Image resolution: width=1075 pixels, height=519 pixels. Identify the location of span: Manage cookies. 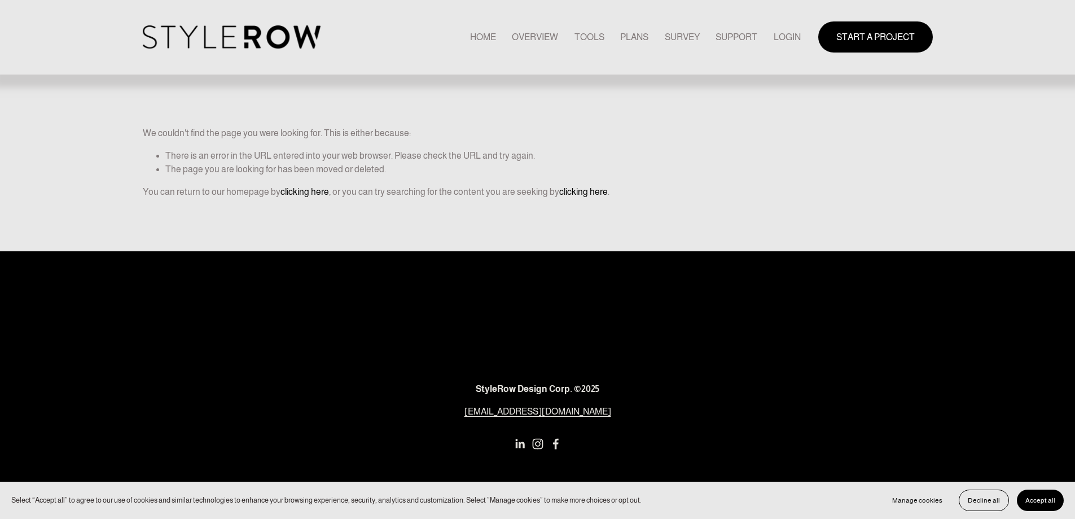
(917, 500).